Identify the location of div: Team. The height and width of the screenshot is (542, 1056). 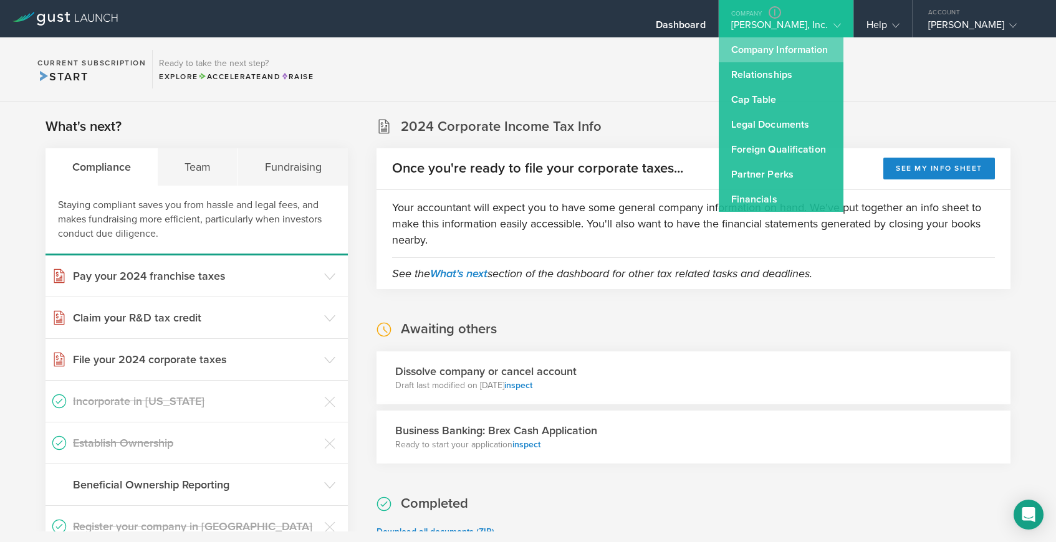
(198, 167).